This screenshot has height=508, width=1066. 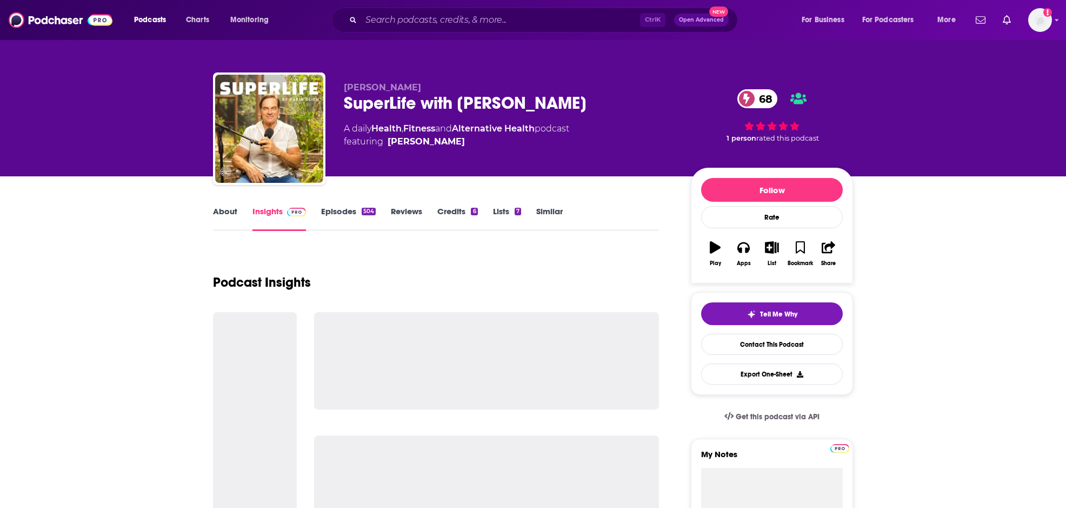 I want to click on div: List, so click(x=772, y=263).